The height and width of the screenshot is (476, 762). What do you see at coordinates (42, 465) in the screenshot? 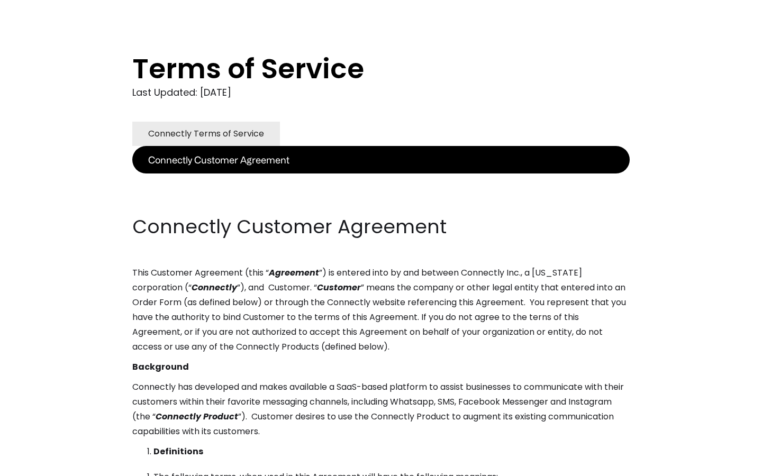
I see `ul: Language list` at bounding box center [42, 465].